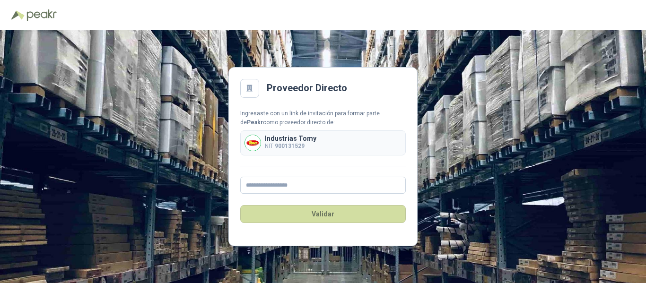 The width and height of the screenshot is (646, 283). I want to click on img: Peakr, so click(42, 15).